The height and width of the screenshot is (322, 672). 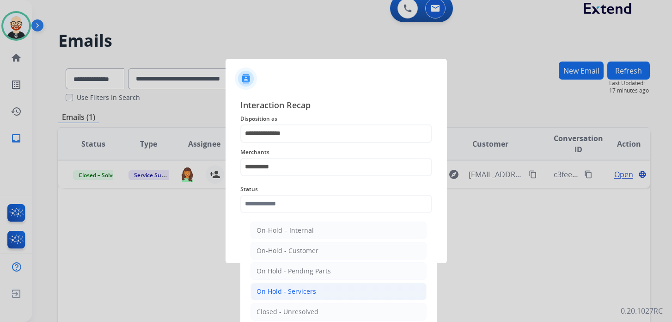 I want to click on span: Status, so click(x=336, y=189).